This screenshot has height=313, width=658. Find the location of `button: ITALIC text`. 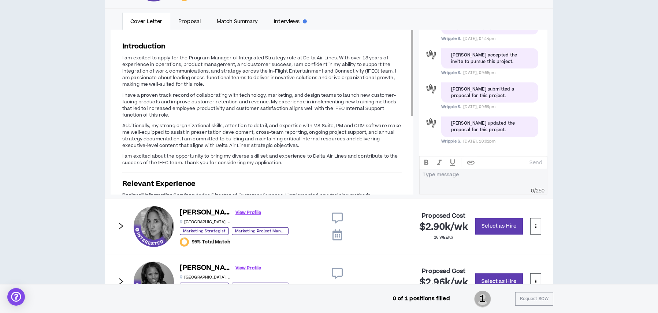

button: ITALIC text is located at coordinates (439, 163).